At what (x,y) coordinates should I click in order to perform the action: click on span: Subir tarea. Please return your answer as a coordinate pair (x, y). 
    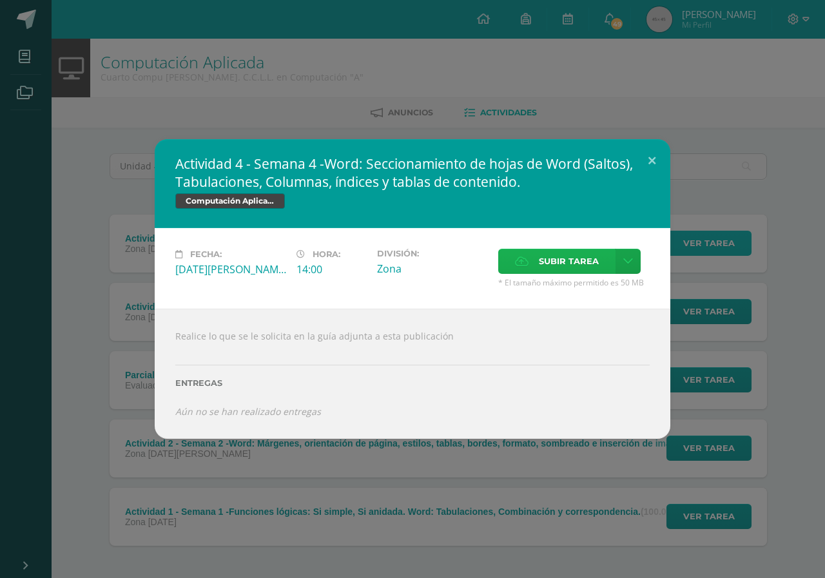
    Looking at the image, I should click on (569, 261).